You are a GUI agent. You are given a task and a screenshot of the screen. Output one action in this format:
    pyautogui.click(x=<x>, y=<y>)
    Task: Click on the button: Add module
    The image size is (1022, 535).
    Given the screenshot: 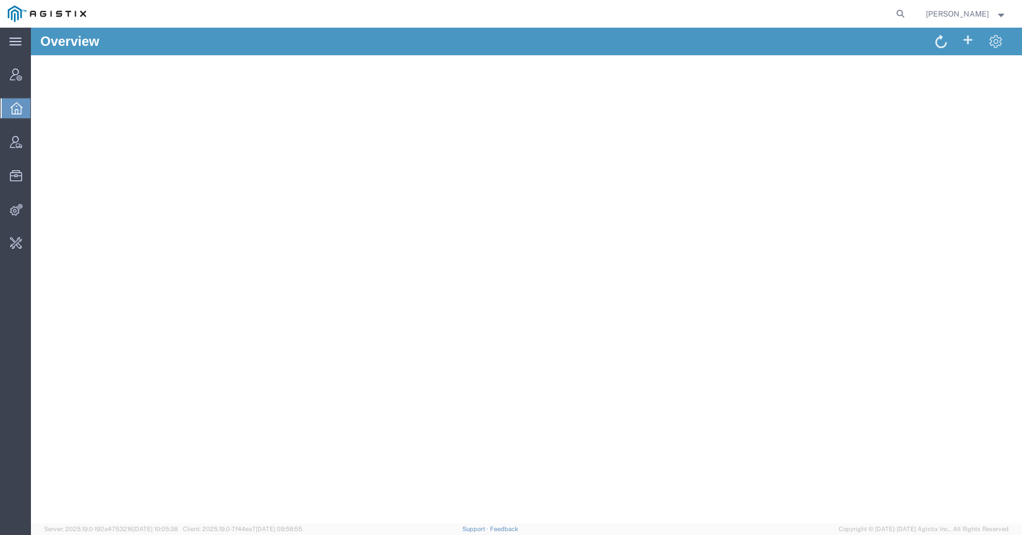 What is the action you would take?
    pyautogui.click(x=937, y=15)
    